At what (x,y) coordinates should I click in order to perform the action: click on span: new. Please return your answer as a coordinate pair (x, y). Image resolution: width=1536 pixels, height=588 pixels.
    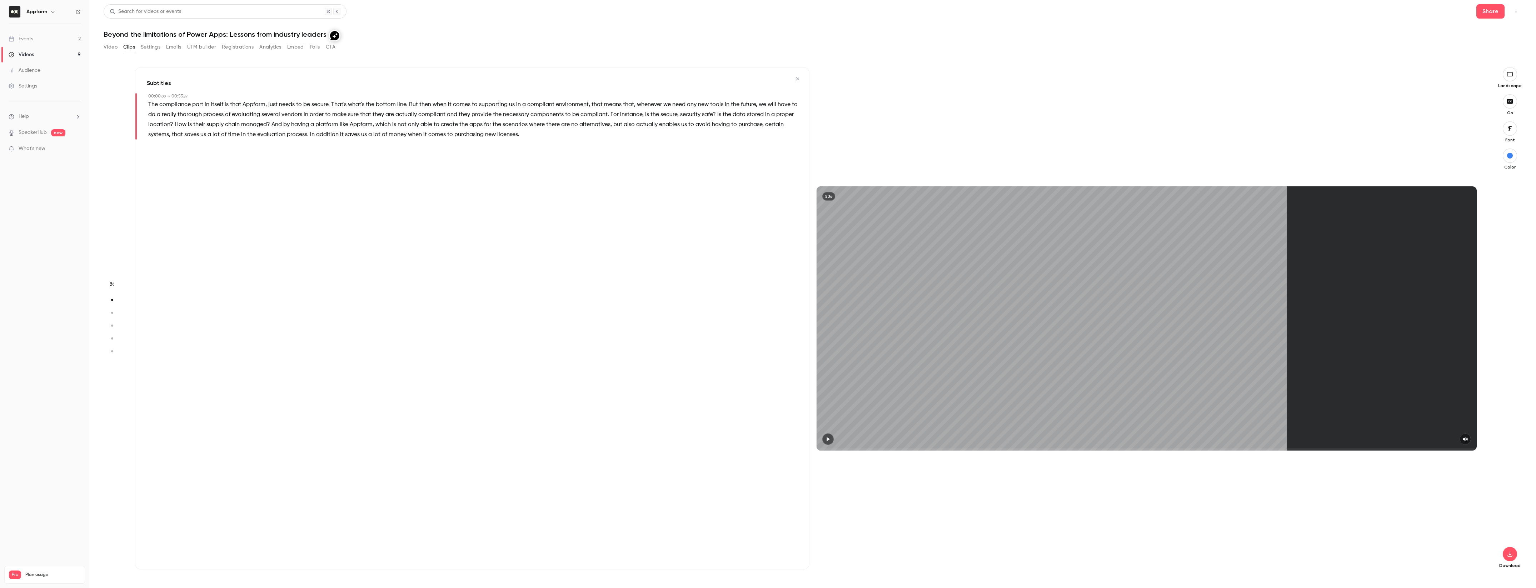
    Looking at the image, I should click on (58, 133).